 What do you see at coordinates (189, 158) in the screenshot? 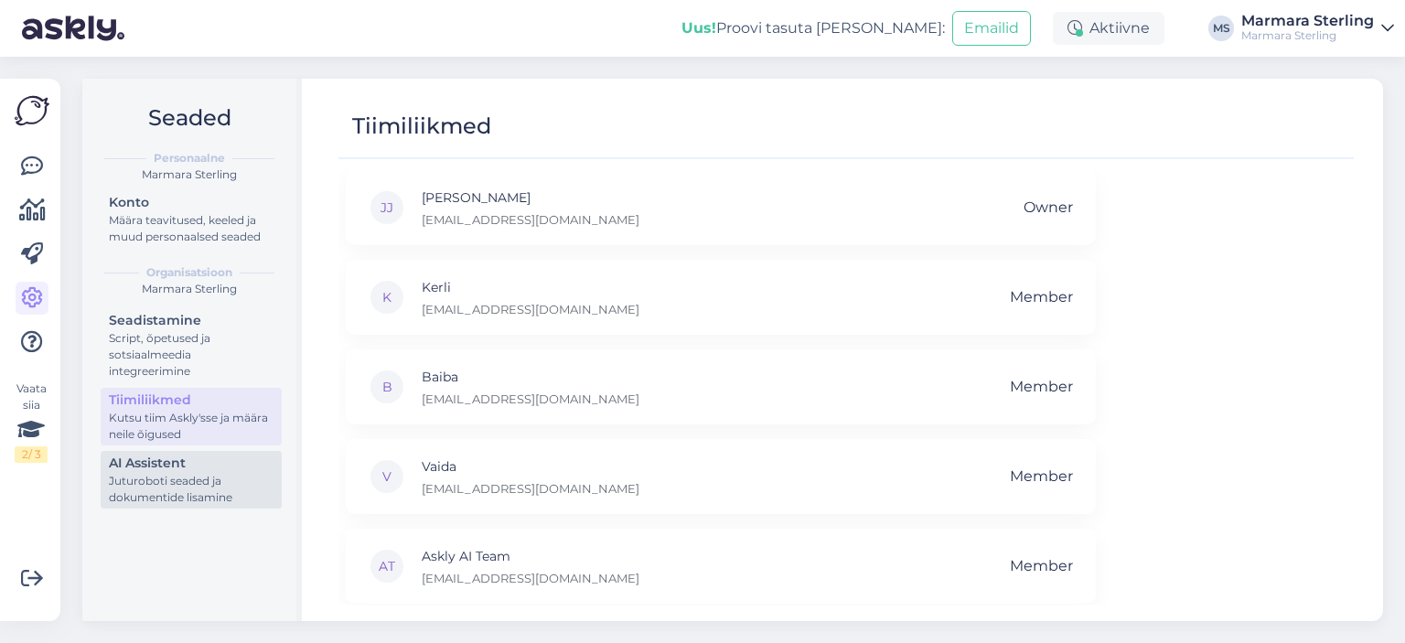
I see `b: Personaalne` at bounding box center [189, 158].